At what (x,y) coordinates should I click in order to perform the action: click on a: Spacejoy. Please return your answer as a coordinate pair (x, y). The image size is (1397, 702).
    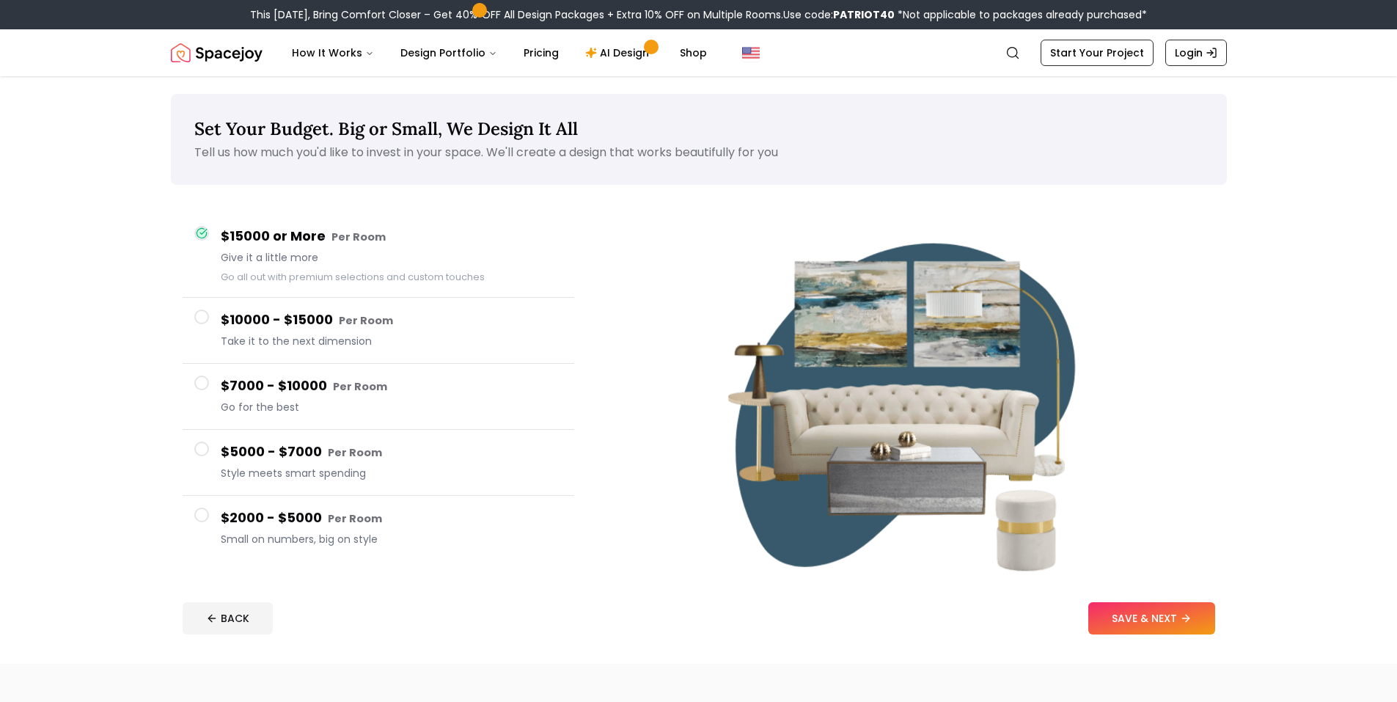
    Looking at the image, I should click on (216, 53).